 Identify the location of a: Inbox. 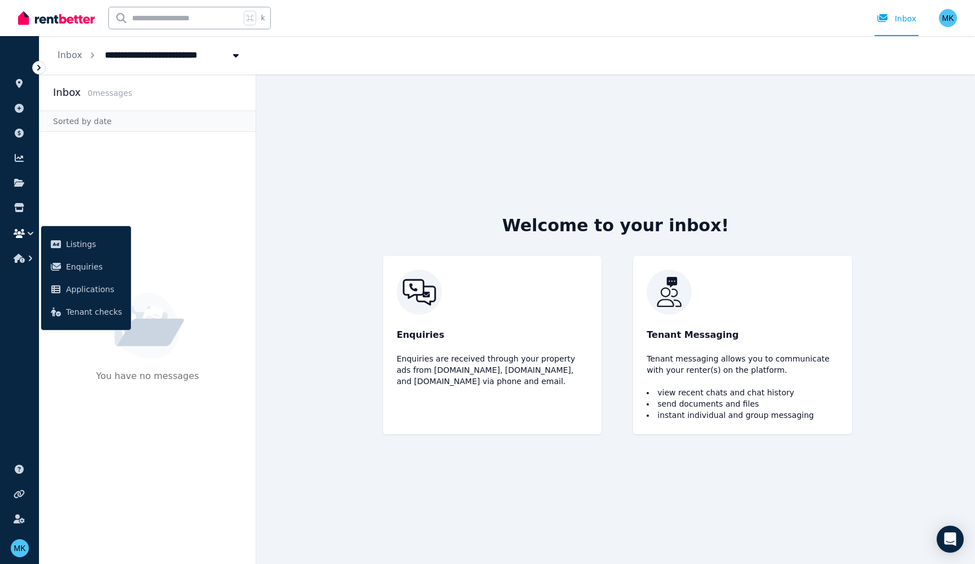
(70, 55).